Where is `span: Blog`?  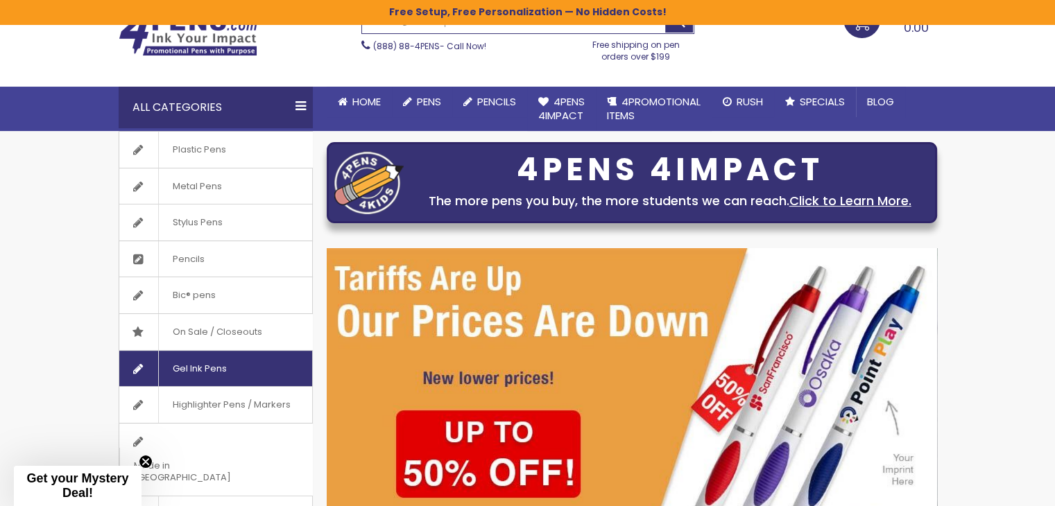
span: Blog is located at coordinates (880, 101).